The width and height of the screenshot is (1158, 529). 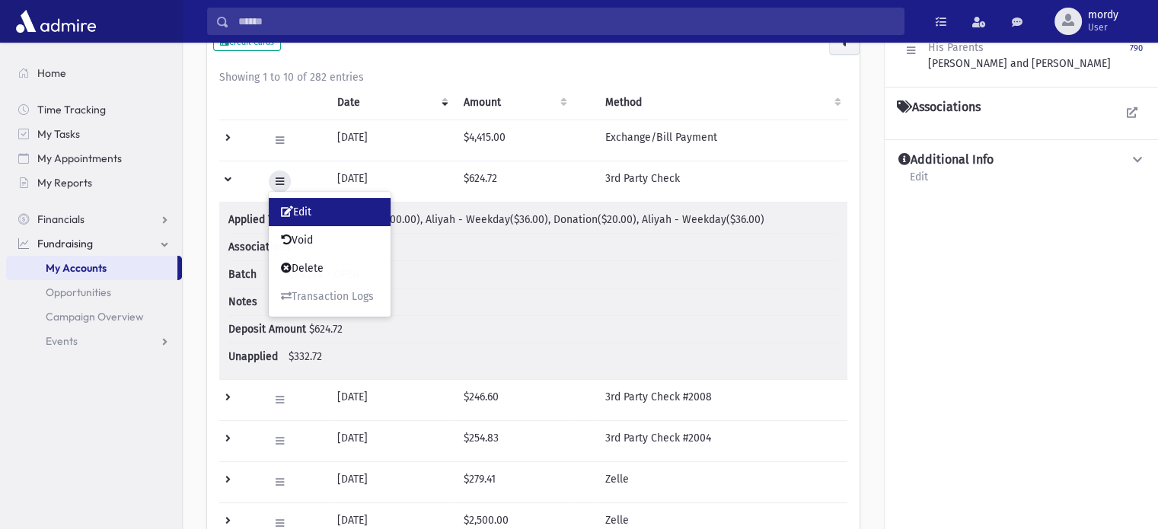 I want to click on td: 3rd Party Check, so click(x=722, y=182).